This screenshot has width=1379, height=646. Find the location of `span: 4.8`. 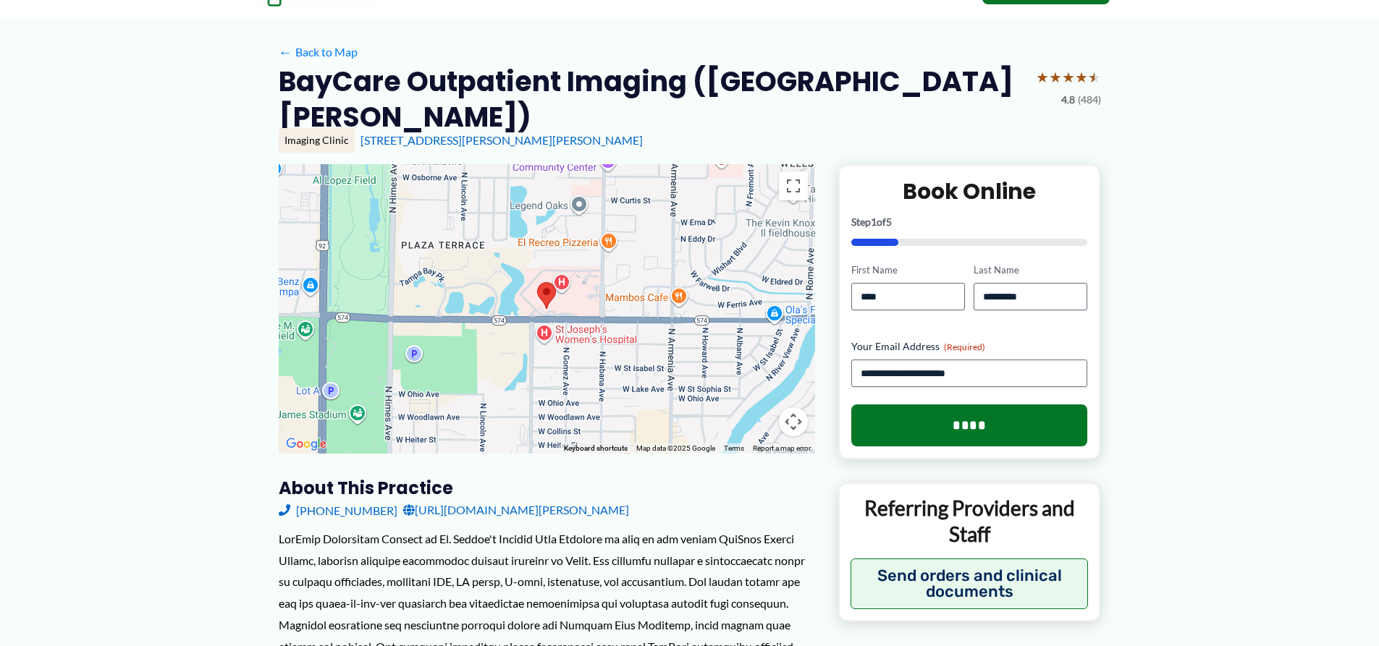

span: 4.8 is located at coordinates (1067, 100).